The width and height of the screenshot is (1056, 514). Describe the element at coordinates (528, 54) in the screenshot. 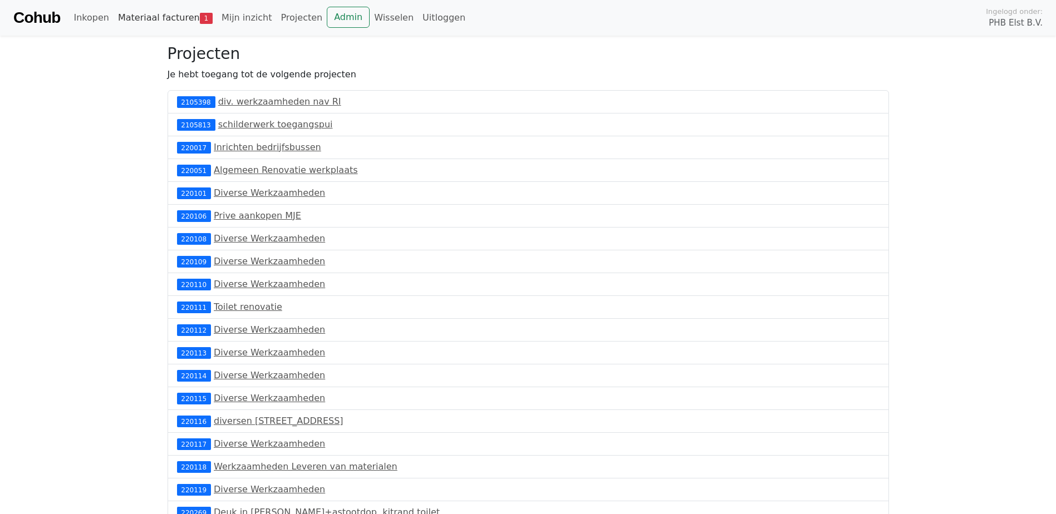

I see `h3: Projecten` at that location.